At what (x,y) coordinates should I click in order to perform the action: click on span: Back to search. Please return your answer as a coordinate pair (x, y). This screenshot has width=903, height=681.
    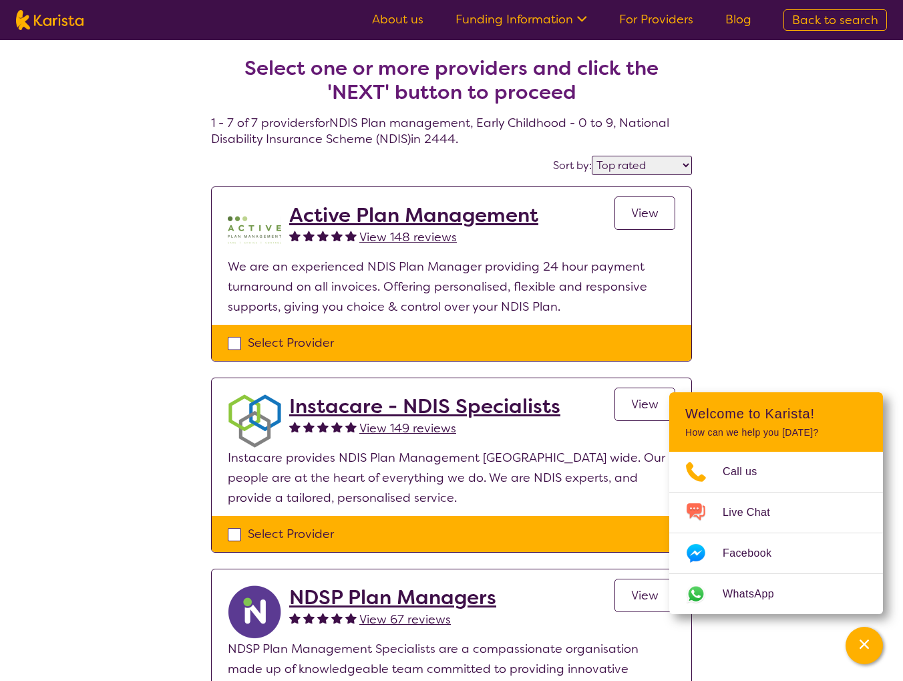
    Looking at the image, I should click on (835, 20).